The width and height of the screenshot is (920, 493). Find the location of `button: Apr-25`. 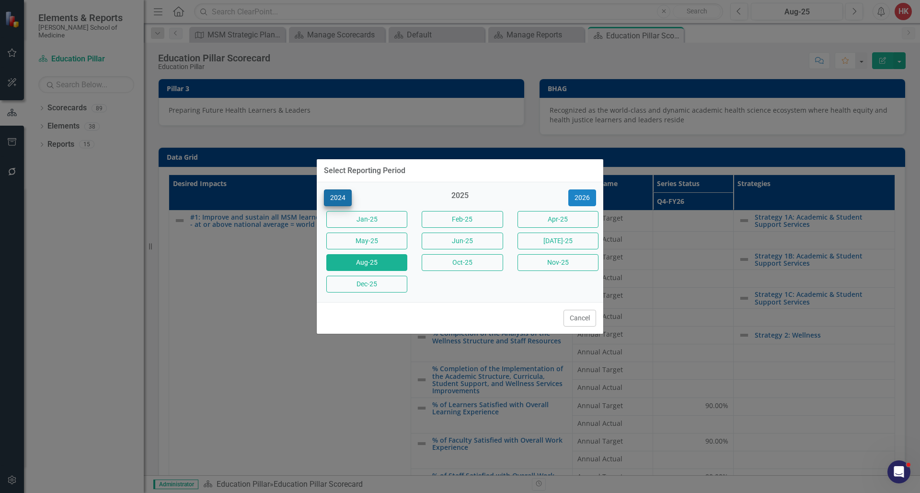

button: Apr-25 is located at coordinates (558, 219).